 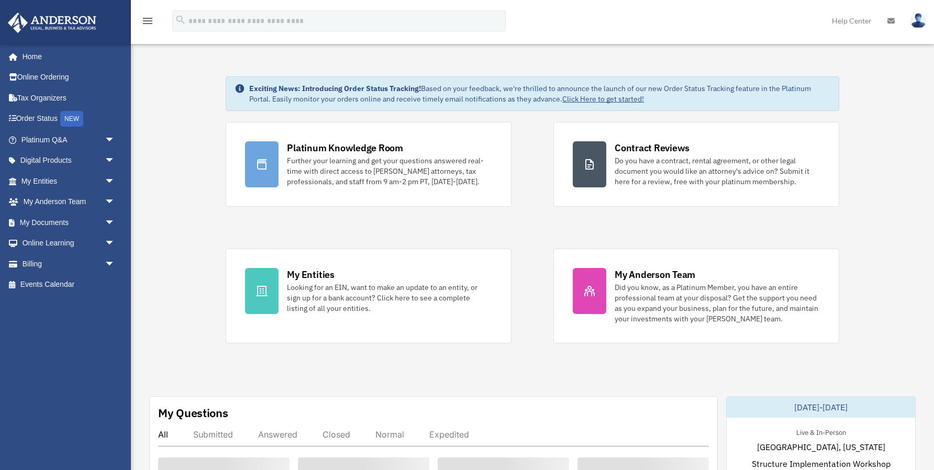 What do you see at coordinates (717, 171) in the screenshot?
I see `div: Do you have a contract, rental agreement, or other legal document you would like an attorney's ad...` at bounding box center [717, 171].